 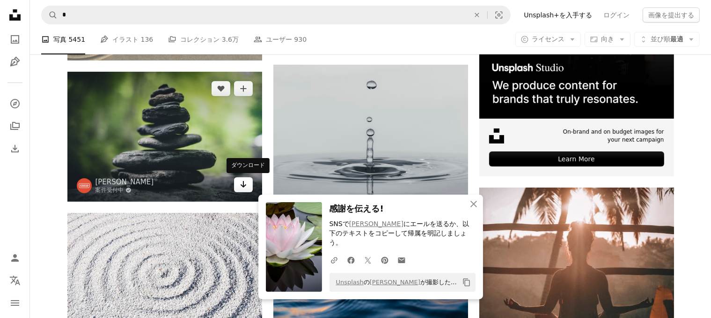 What do you see at coordinates (608, 39) in the screenshot?
I see `button: 向き` at bounding box center [608, 39].